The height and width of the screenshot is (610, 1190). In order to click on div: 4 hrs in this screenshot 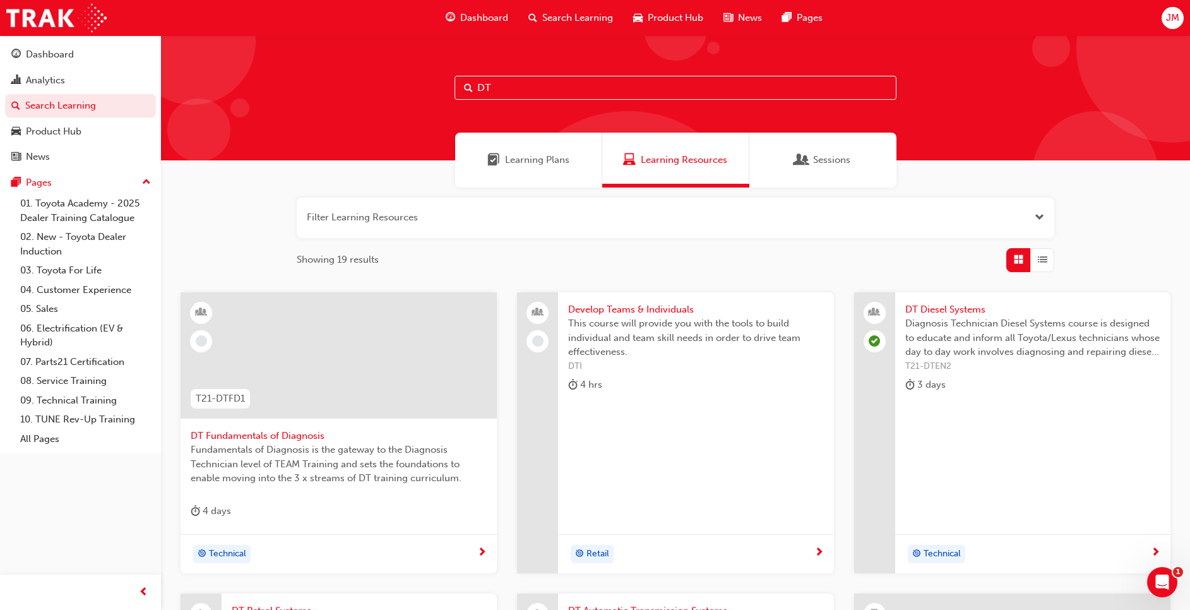, I will do `click(585, 384)`.